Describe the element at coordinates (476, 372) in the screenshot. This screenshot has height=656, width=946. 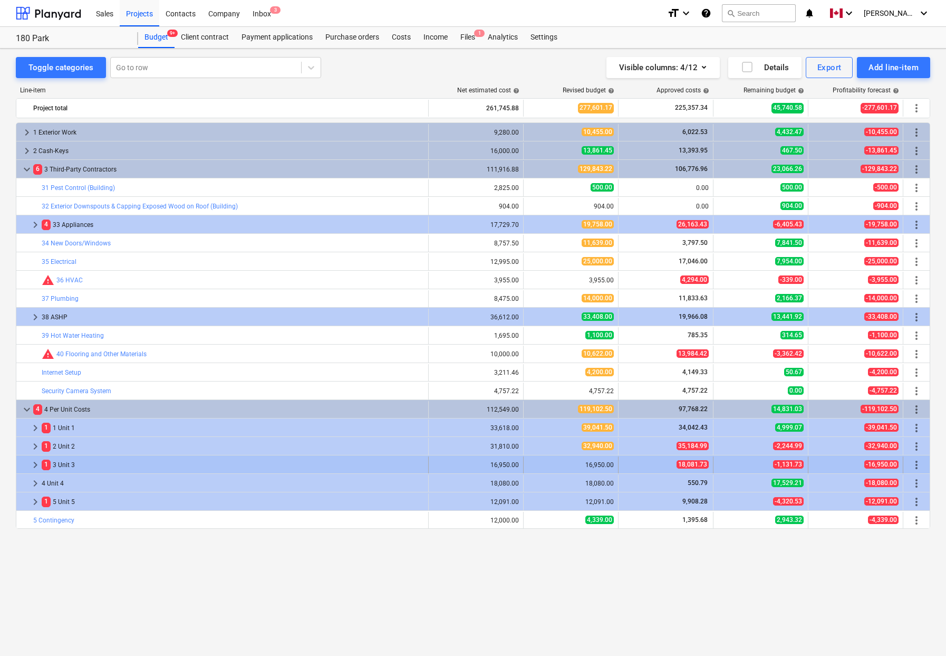
I see `div: 3,211.46` at that location.